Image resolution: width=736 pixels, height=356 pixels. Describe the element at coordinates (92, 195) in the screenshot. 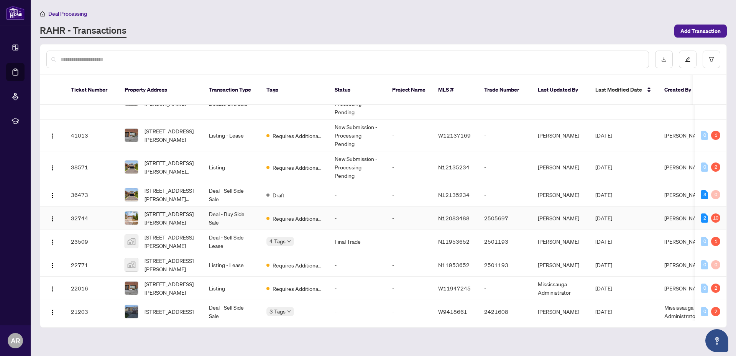

I see `td: 36473` at that location.